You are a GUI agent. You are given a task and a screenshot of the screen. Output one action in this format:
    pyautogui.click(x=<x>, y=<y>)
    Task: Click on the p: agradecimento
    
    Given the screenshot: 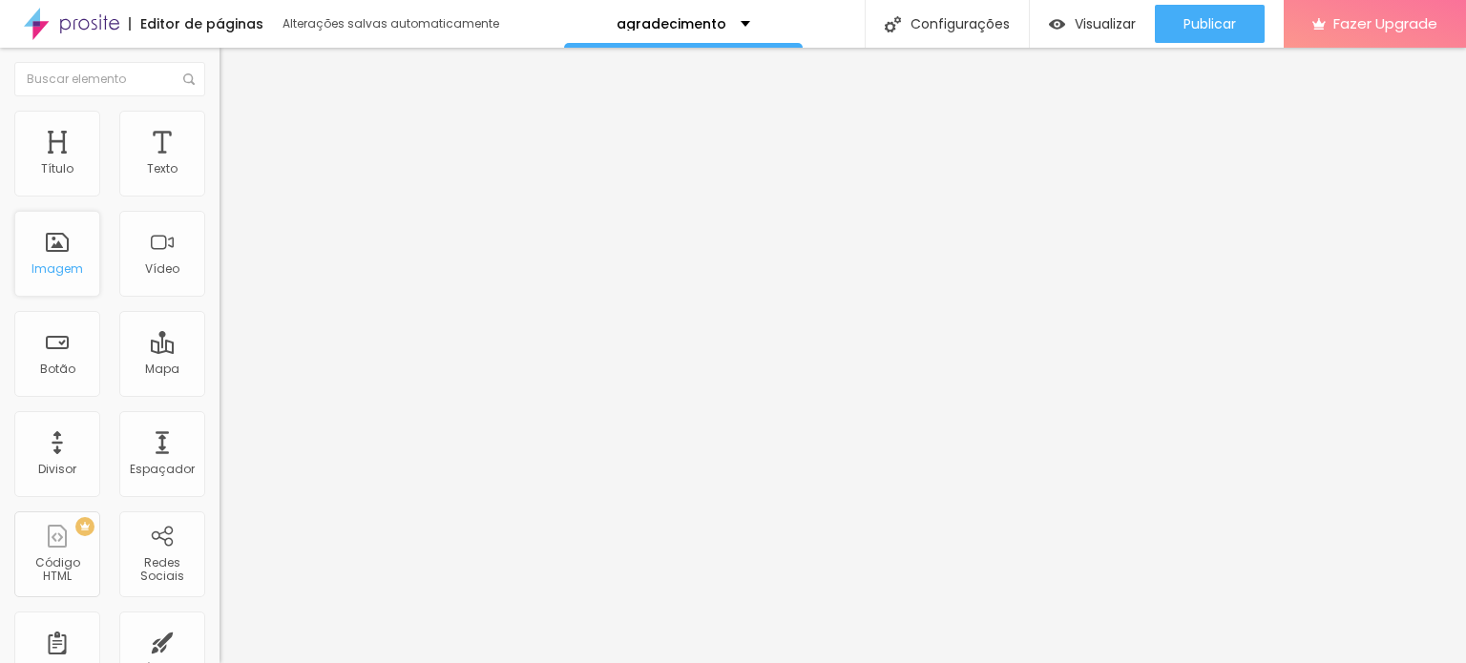 What is the action you would take?
    pyautogui.click(x=671, y=24)
    